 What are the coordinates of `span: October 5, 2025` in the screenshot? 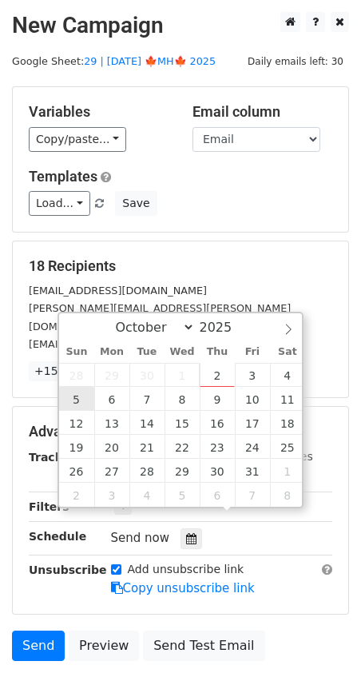 It's located at (77, 399).